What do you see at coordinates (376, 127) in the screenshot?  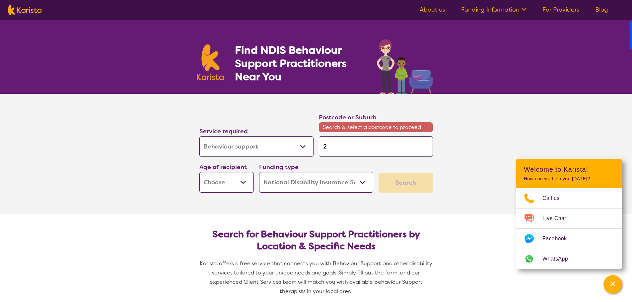 I see `span: Search & select a postcode to proceed` at bounding box center [376, 127].